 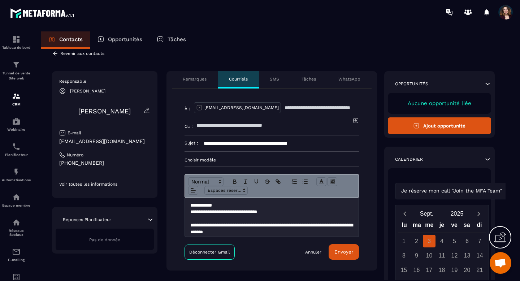 I want to click on img: logo, so click(x=43, y=13).